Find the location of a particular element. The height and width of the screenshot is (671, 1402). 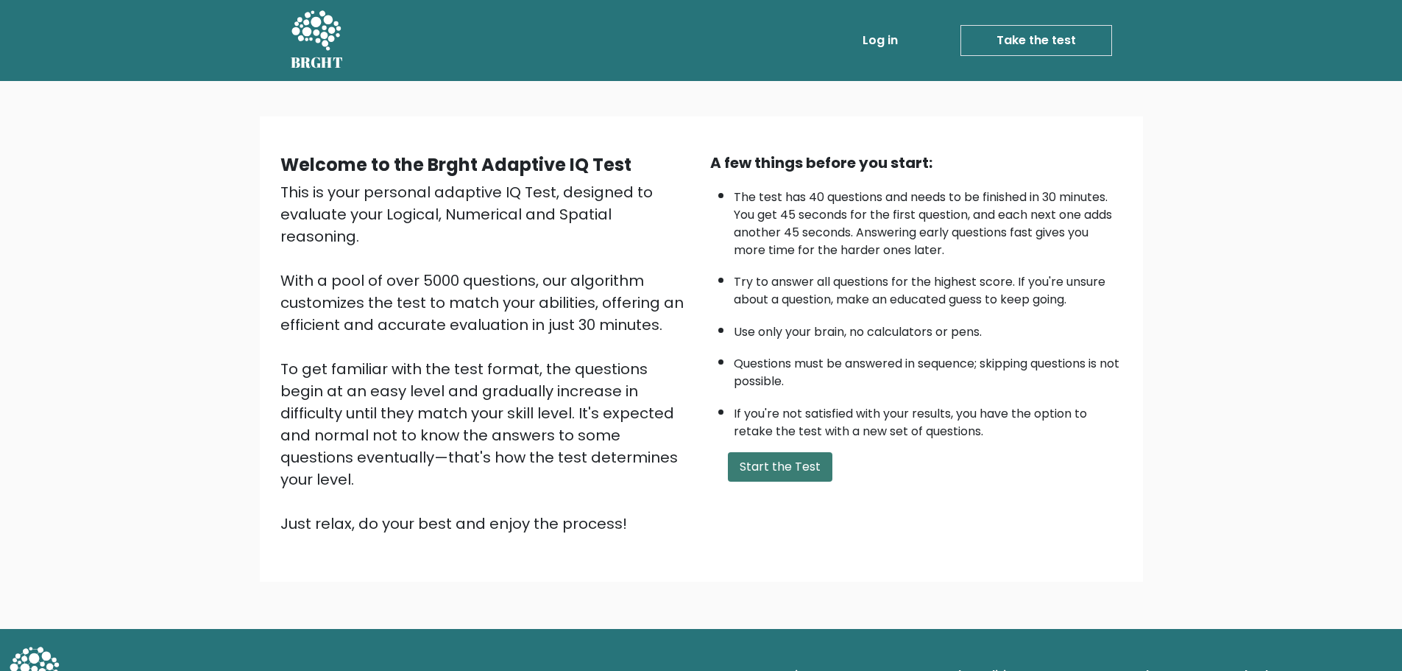

a: Take the test is located at coordinates (1036, 40).